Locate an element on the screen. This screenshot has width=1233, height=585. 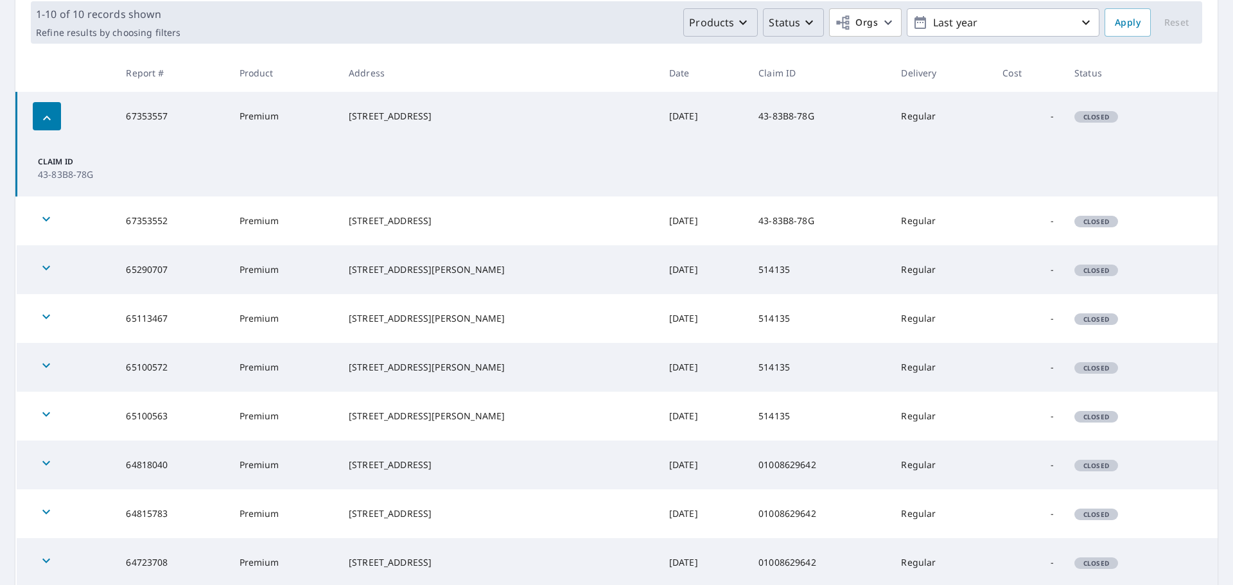
th: Product is located at coordinates (284, 73).